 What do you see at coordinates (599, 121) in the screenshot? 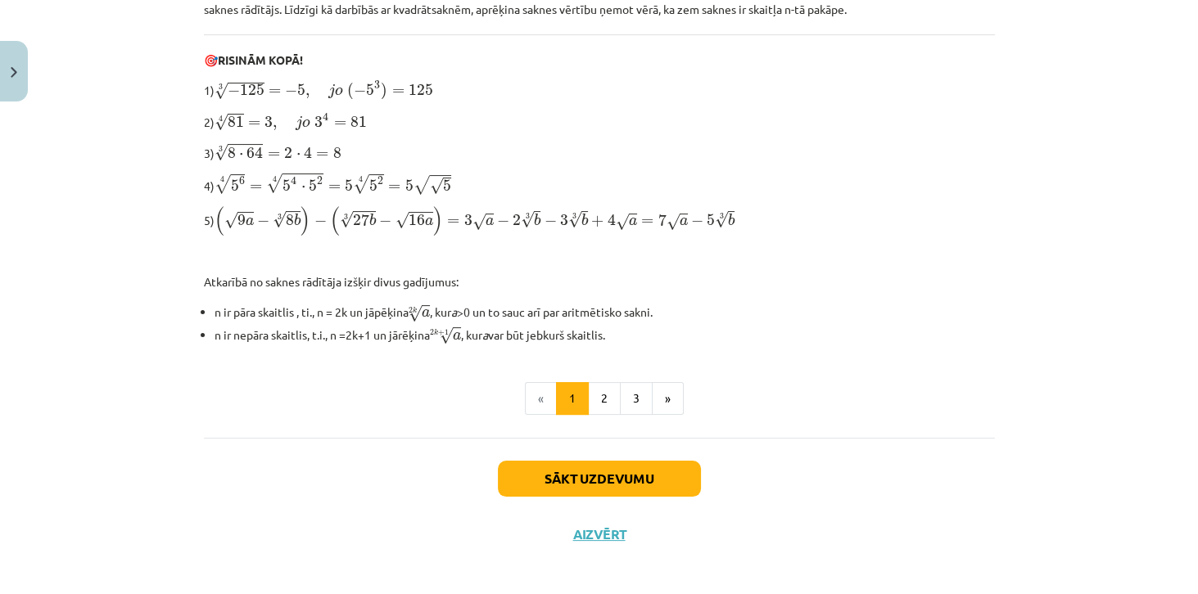
I see `p: 2)` at bounding box center [599, 121].